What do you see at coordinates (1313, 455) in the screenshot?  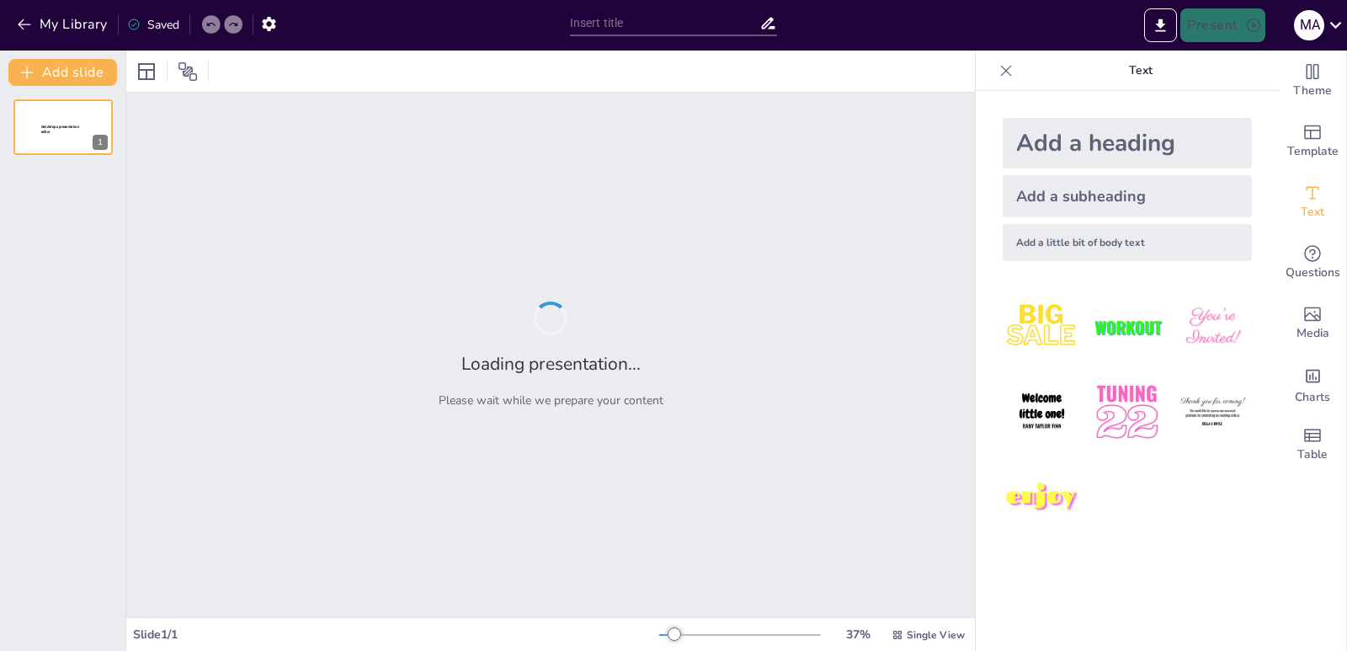 I see `span: Table` at bounding box center [1313, 455].